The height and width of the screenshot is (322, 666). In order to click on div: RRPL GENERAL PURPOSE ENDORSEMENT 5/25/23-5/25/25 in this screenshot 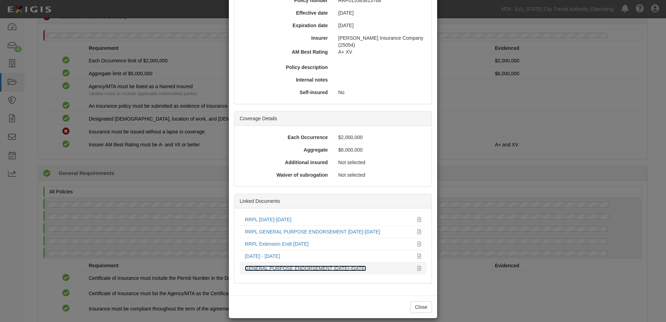, I will do `click(328, 232)`.